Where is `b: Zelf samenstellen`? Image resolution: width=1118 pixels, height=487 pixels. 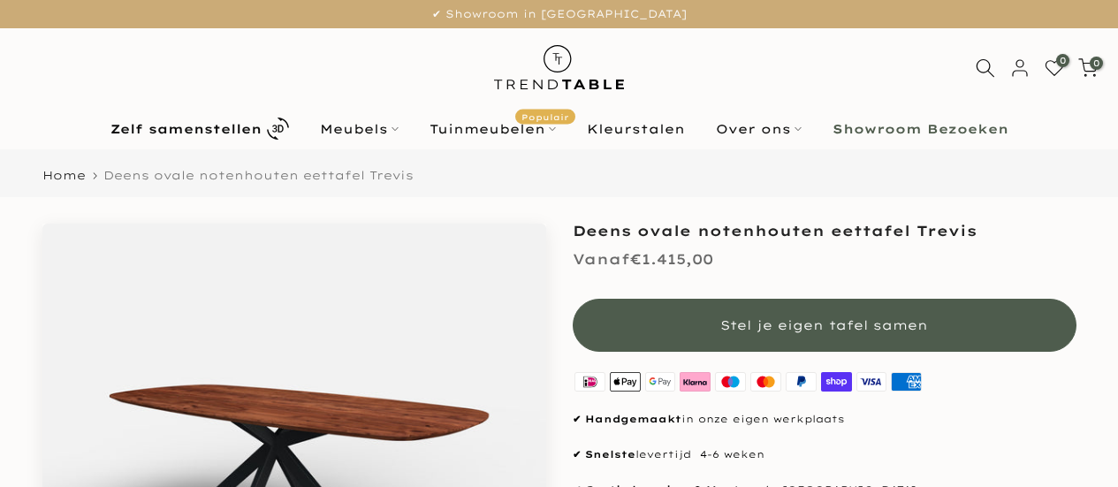 b: Zelf samenstellen is located at coordinates (186, 129).